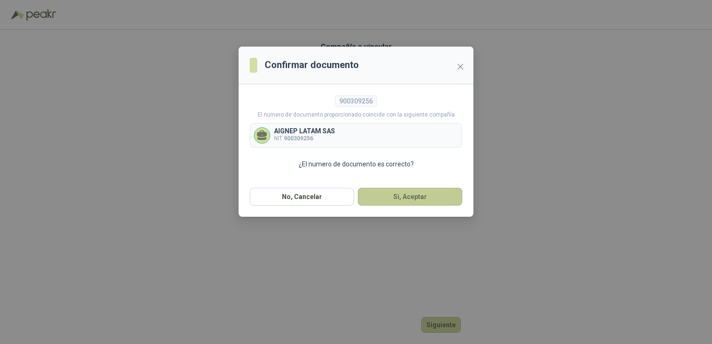 The width and height of the screenshot is (712, 344). What do you see at coordinates (356, 101) in the screenshot?
I see `div: 900309256` at bounding box center [356, 101].